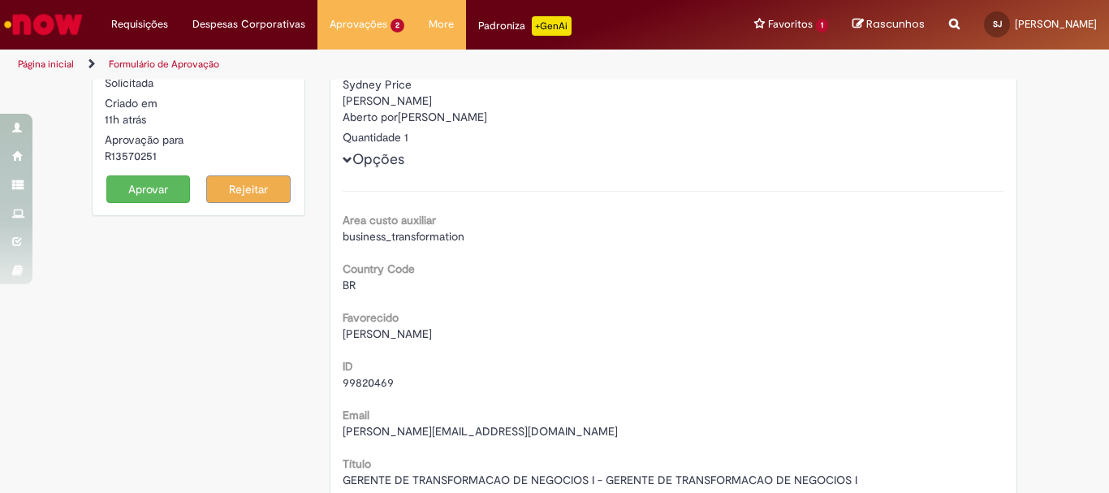  What do you see at coordinates (164, 64) in the screenshot?
I see `a: Formulário de Aprovação` at bounding box center [164, 64].